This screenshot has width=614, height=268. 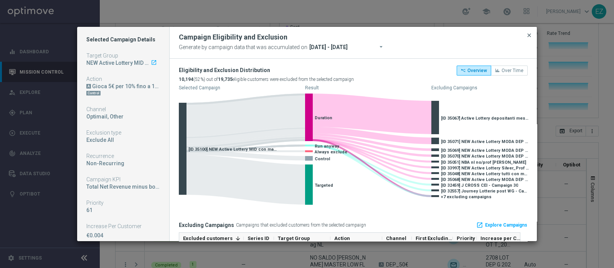 What do you see at coordinates (510, 71) in the screenshot?
I see `button: Over Time` at bounding box center [510, 71].